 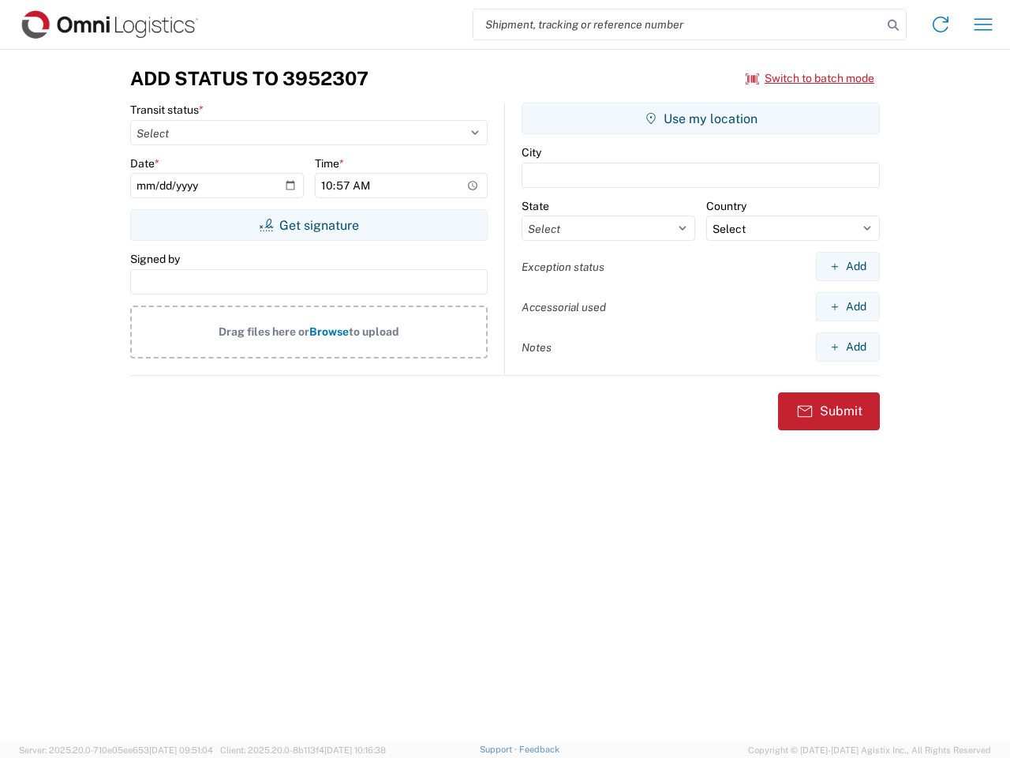 I want to click on span: Browse, so click(x=329, y=331).